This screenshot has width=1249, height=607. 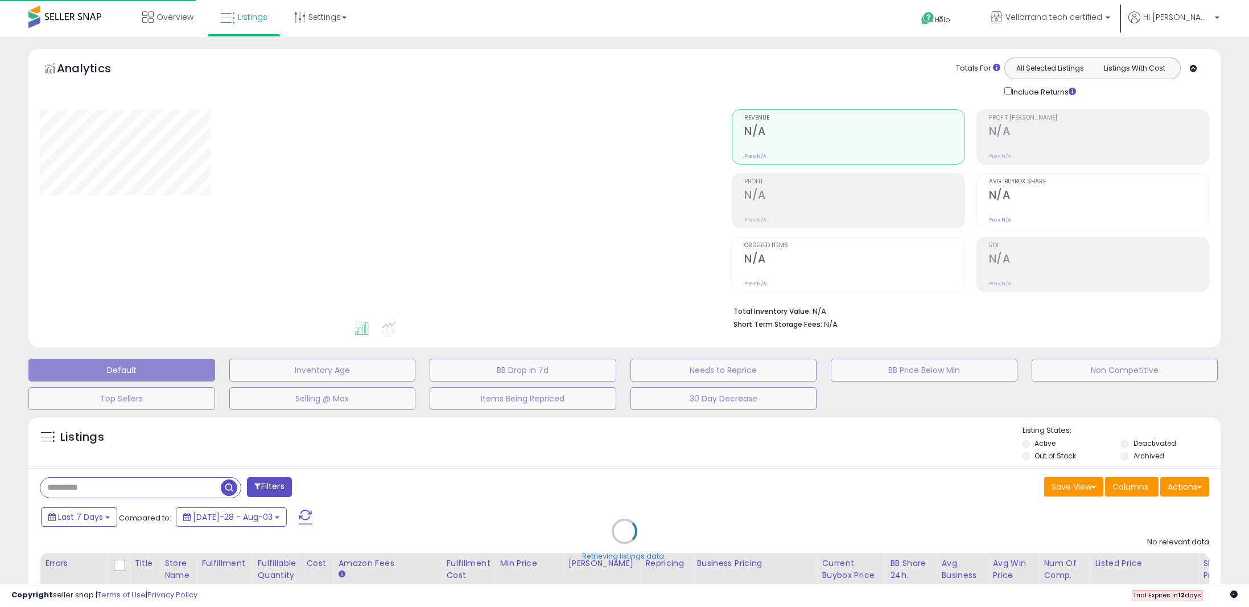 What do you see at coordinates (323, 398) in the screenshot?
I see `button: Selling @ Max` at bounding box center [323, 398].